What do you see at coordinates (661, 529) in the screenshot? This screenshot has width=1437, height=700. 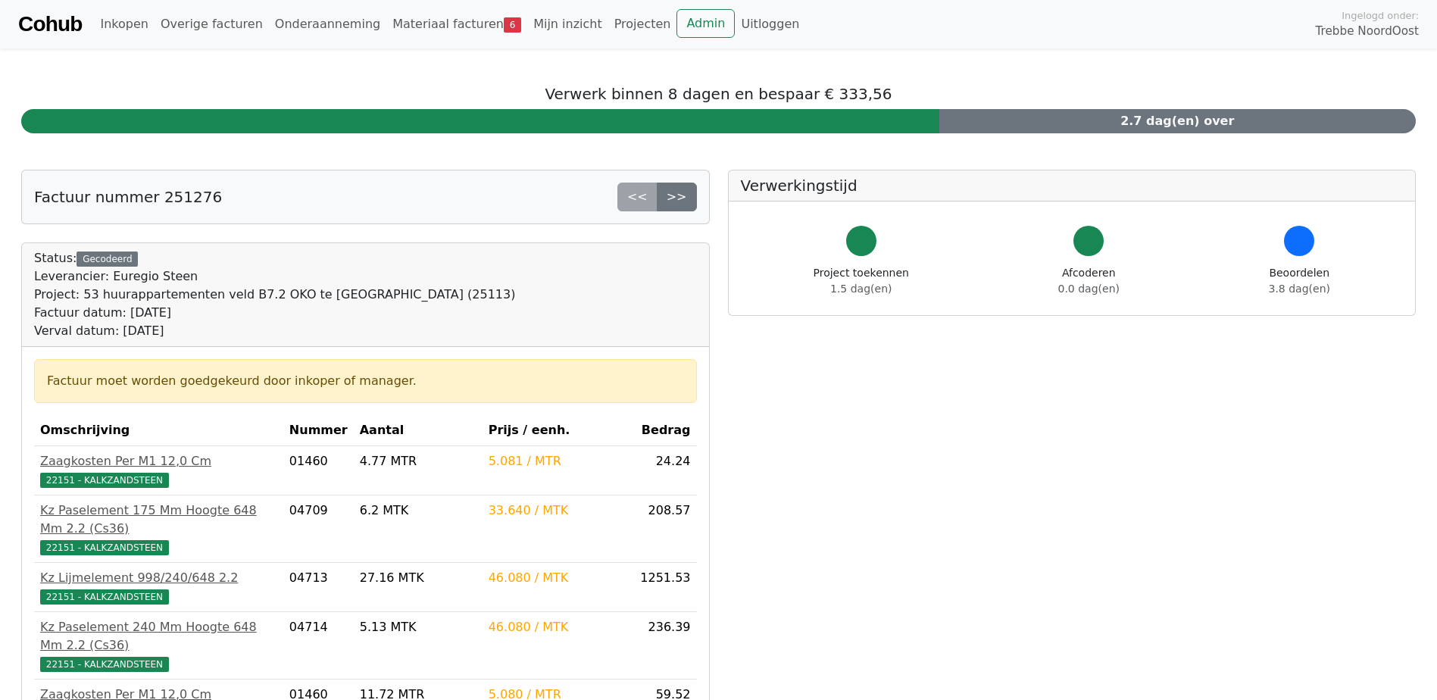 I see `td: 208.57` at bounding box center [661, 529].